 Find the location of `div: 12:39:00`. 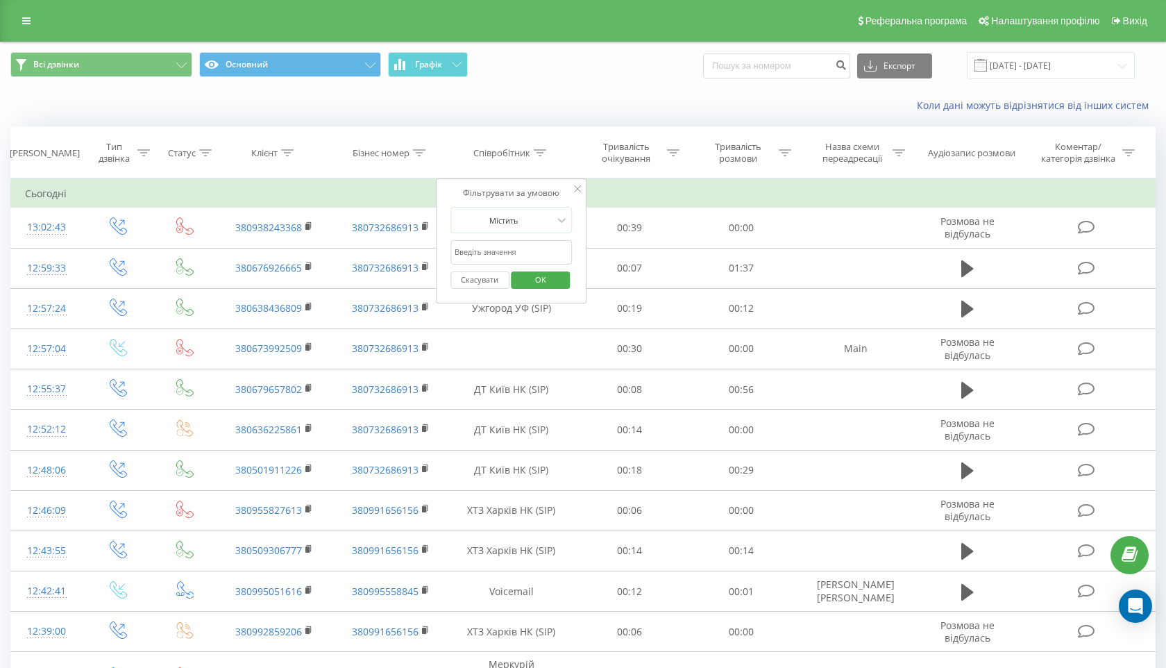

div: 12:39:00 is located at coordinates (46, 631).